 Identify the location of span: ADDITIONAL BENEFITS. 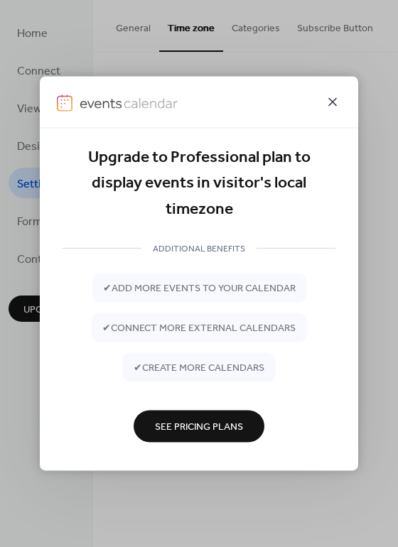
(199, 249).